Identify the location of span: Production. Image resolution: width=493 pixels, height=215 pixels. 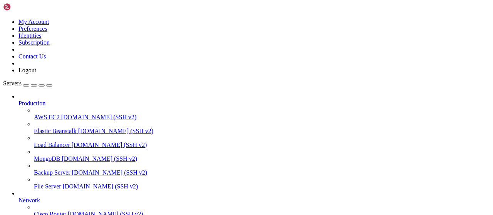
(32, 103).